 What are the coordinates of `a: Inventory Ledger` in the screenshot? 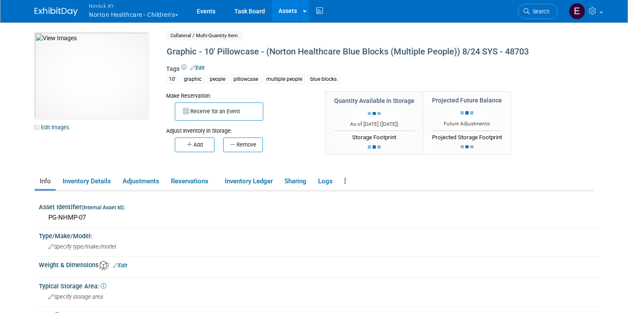 It's located at (249, 181).